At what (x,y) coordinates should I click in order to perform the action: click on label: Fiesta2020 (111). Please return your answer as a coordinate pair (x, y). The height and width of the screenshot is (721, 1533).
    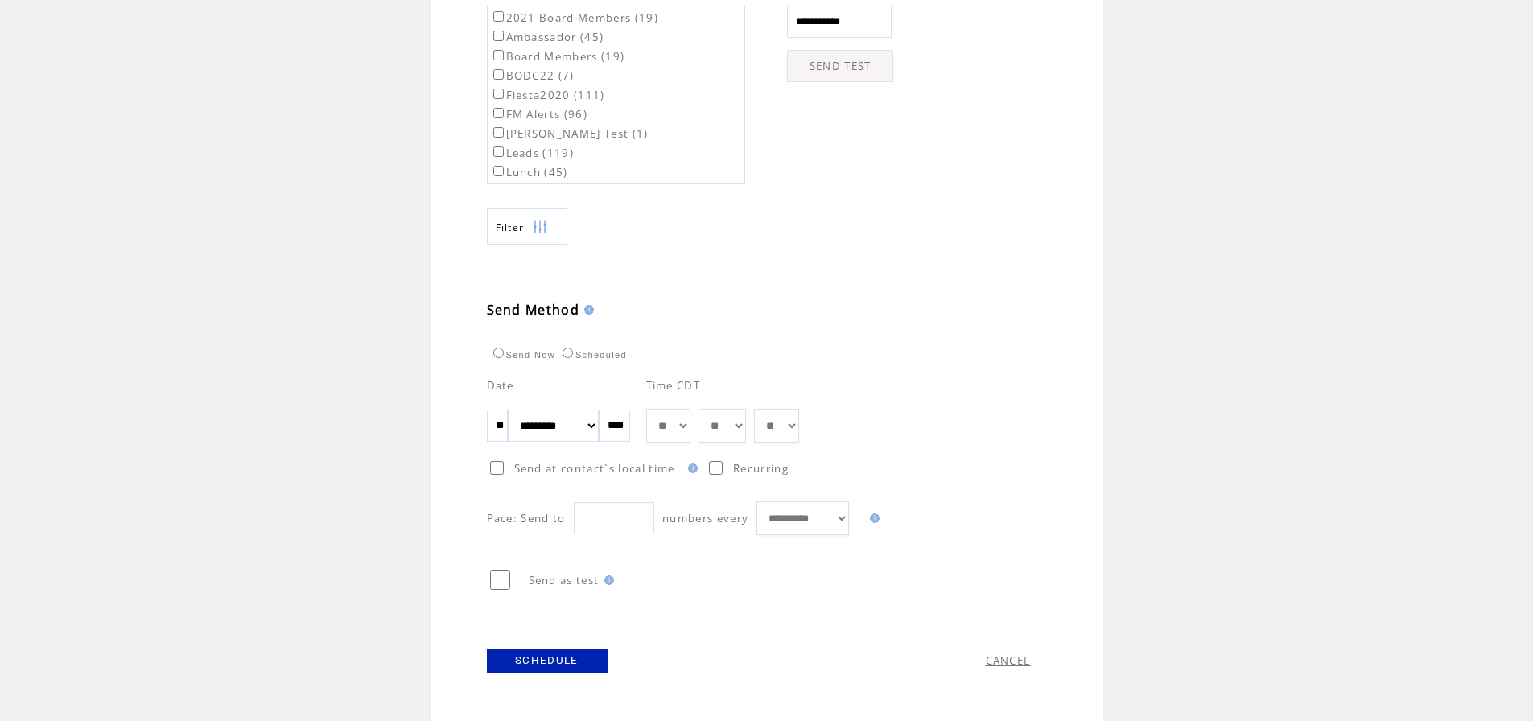
    Looking at the image, I should click on (547, 95).